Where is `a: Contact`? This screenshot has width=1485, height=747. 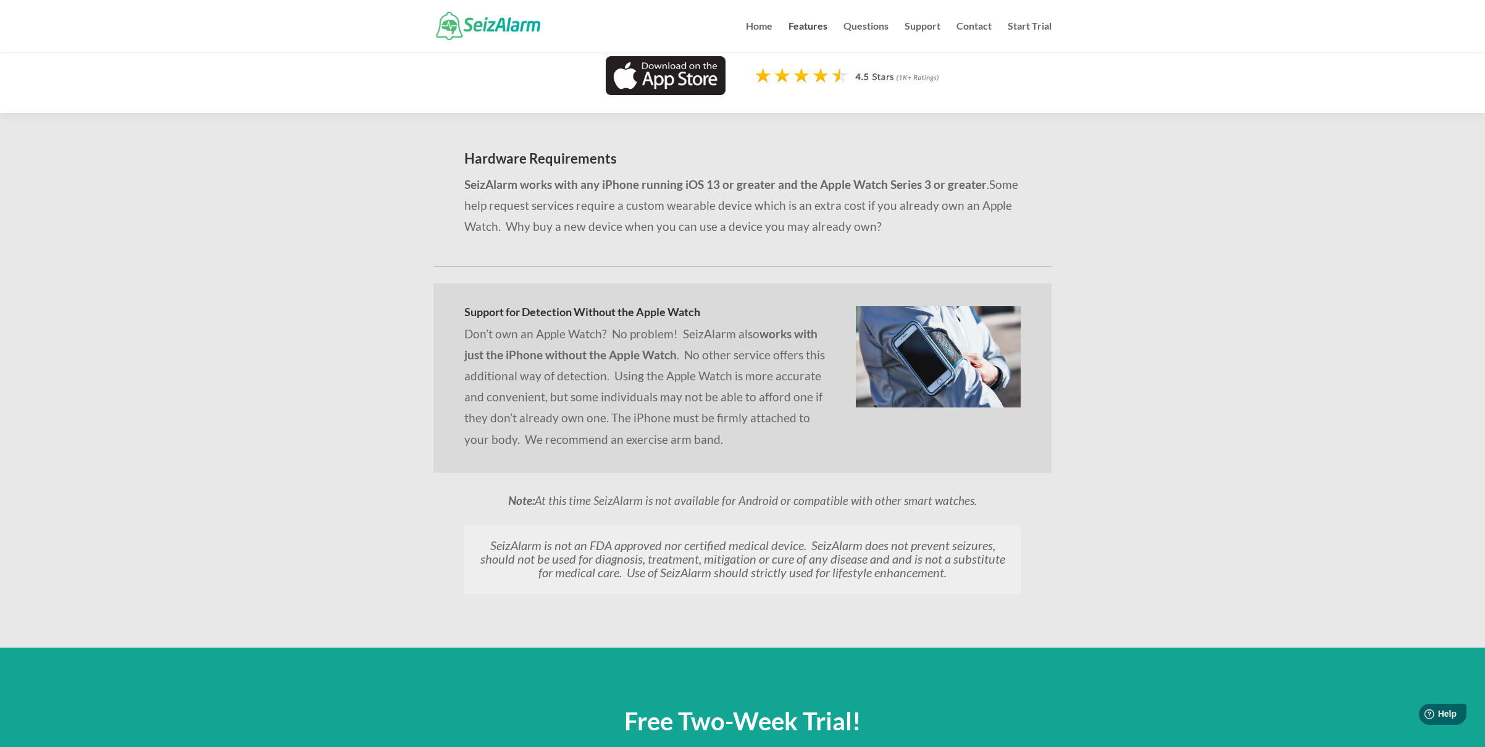
a: Contact is located at coordinates (974, 36).